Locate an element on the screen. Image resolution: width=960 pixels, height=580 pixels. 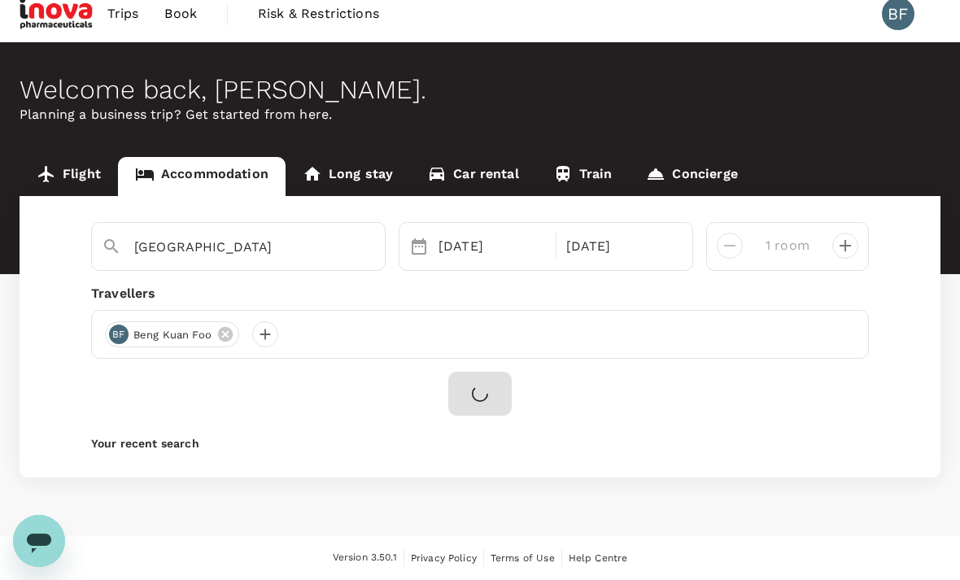
a: Privacy Policy is located at coordinates (444, 558).